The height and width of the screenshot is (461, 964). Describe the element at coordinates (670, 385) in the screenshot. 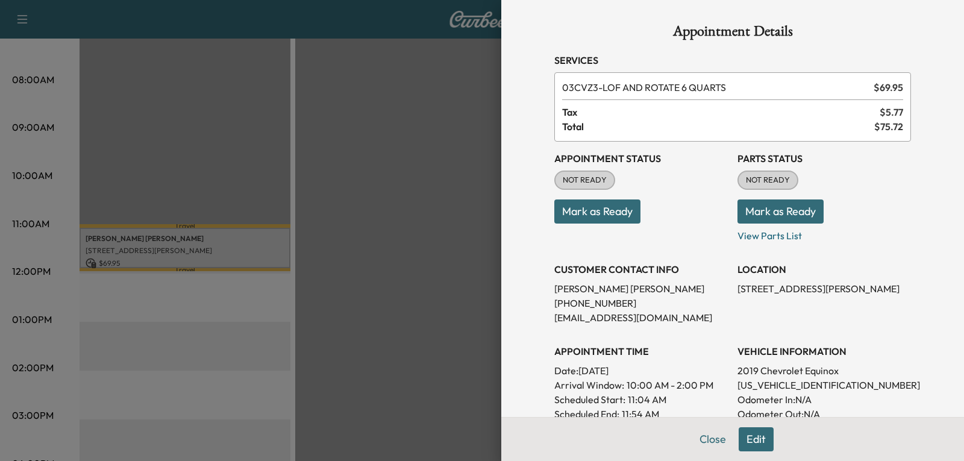

I see `span: 10:00 AM - 2:00 PM` at that location.